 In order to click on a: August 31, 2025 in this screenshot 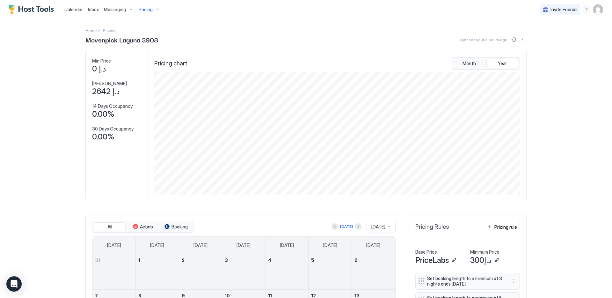, I will do `click(114, 260)`.